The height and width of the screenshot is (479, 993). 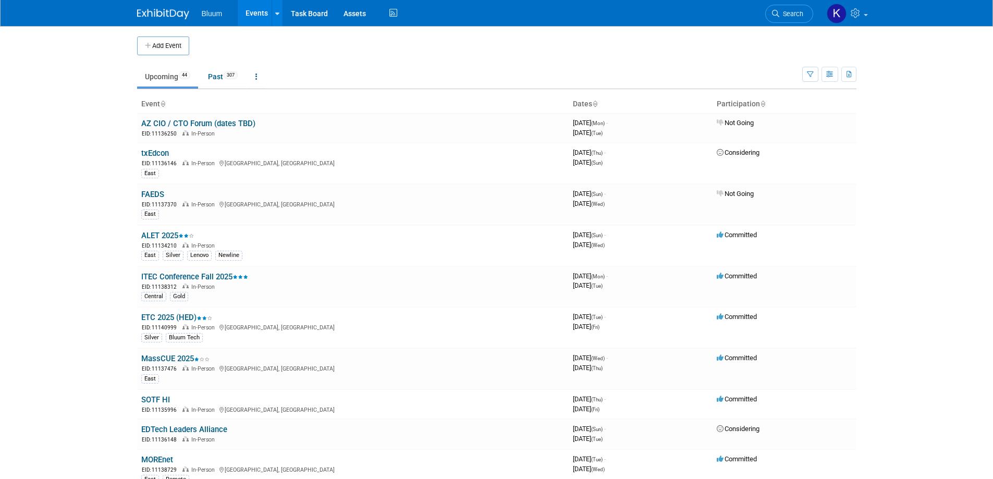 What do you see at coordinates (161, 410) in the screenshot?
I see `span: EID: 11135996` at bounding box center [161, 410].